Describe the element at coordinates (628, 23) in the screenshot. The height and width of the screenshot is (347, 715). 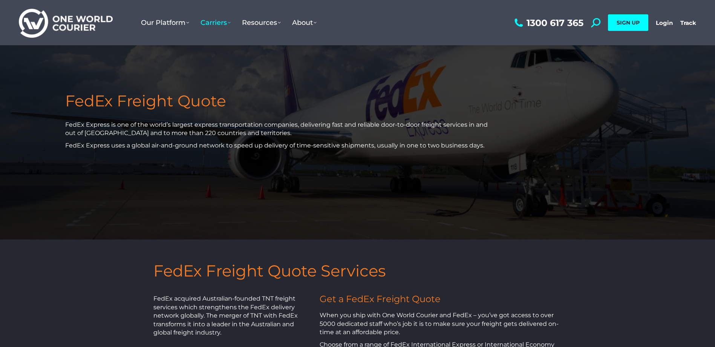
I see `a: SIGN UP` at that location.